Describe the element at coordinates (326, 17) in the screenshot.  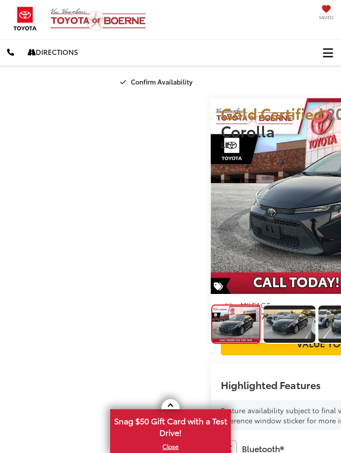
I see `span: Saved` at that location.